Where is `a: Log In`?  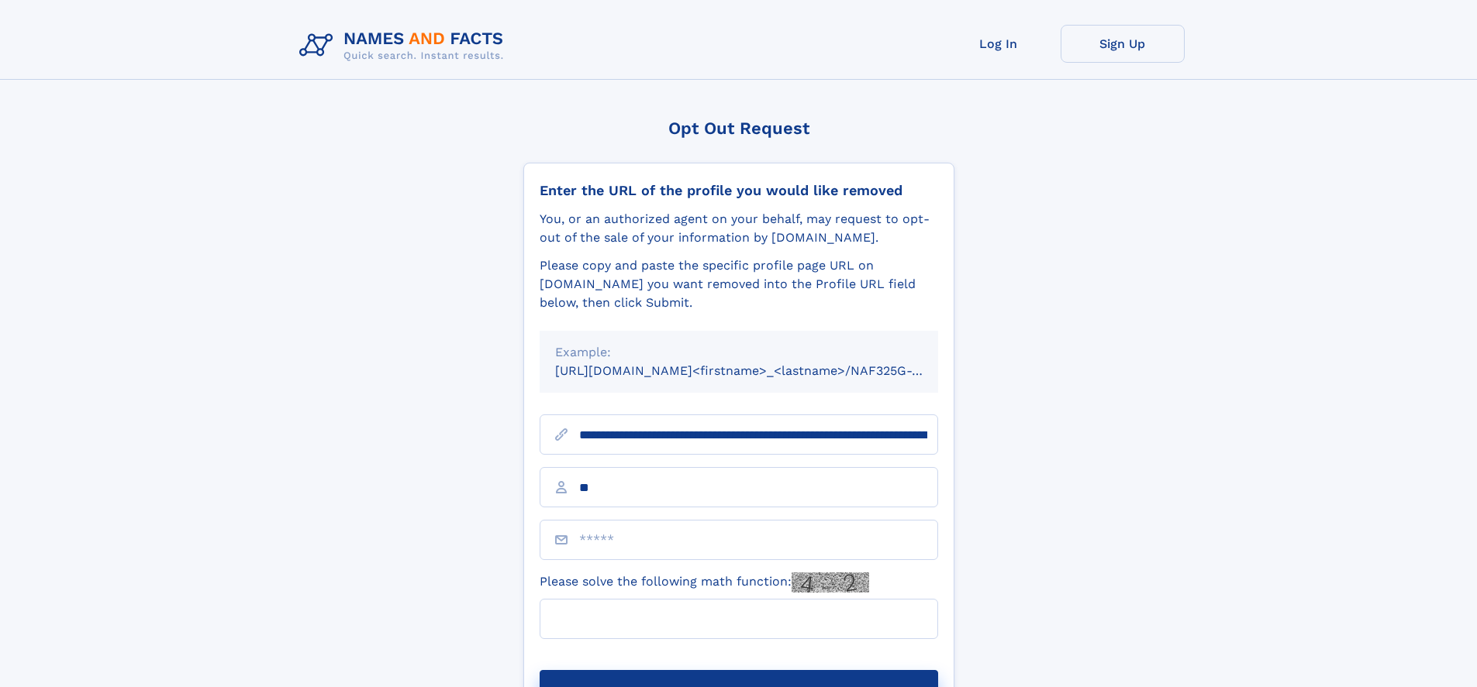
a: Log In is located at coordinates (998, 43).